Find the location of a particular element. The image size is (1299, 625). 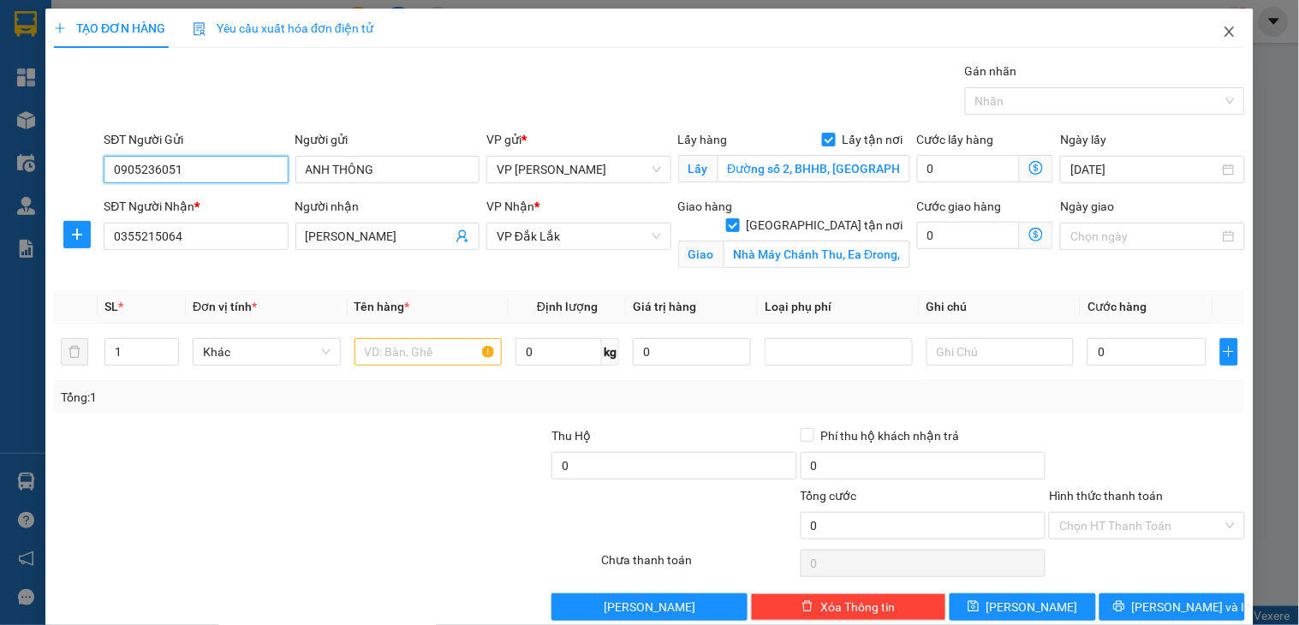

span: Lấy hàng is located at coordinates (703, 140).